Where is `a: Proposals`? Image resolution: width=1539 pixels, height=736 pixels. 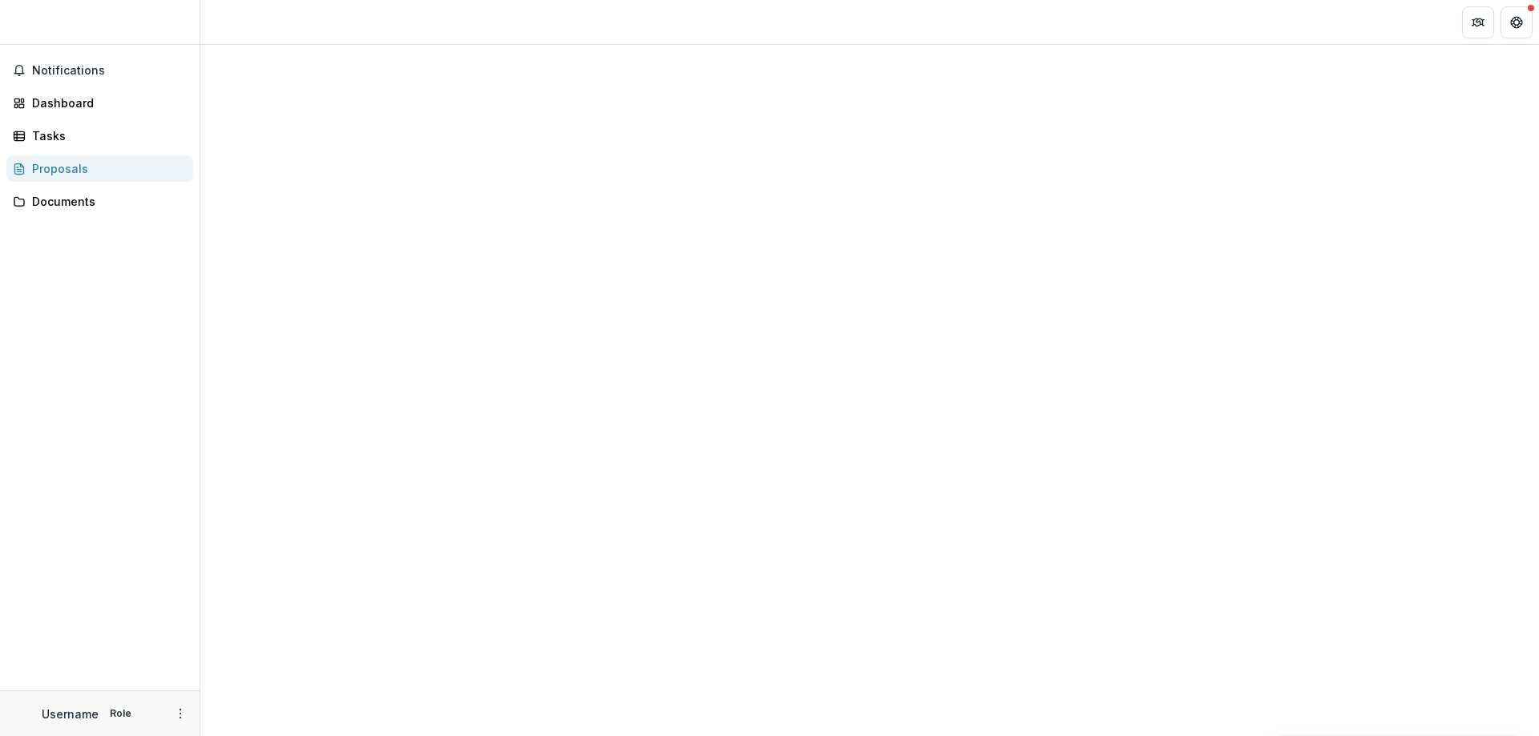 a: Proposals is located at coordinates (99, 168).